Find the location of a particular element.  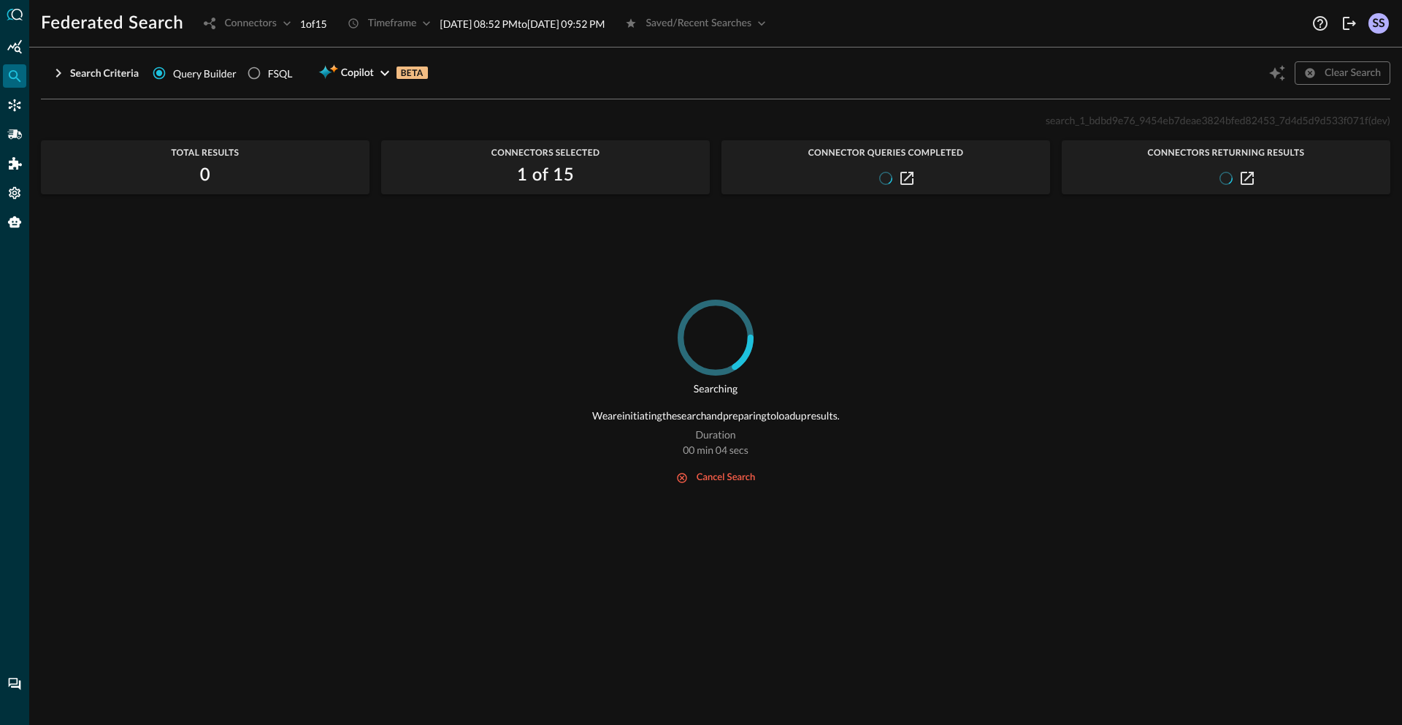

div: Summary Insights is located at coordinates (15, 47).